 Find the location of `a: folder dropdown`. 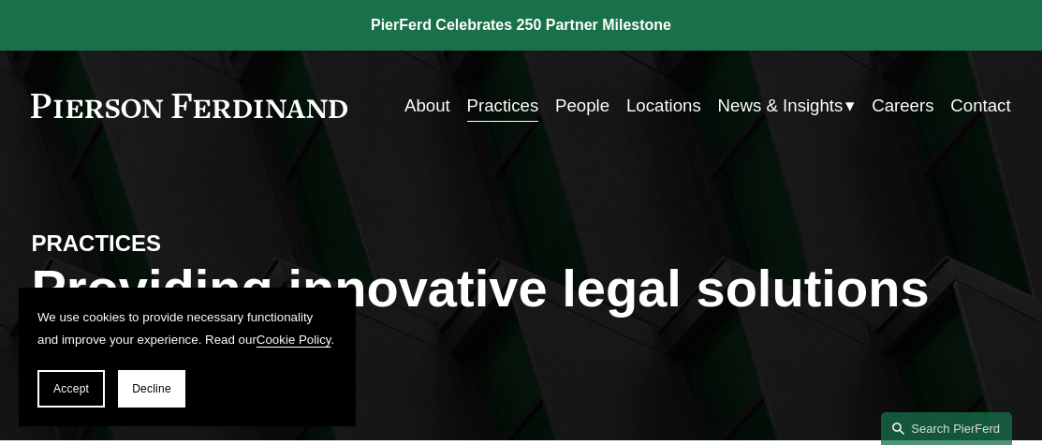

a: folder dropdown is located at coordinates (787, 105).